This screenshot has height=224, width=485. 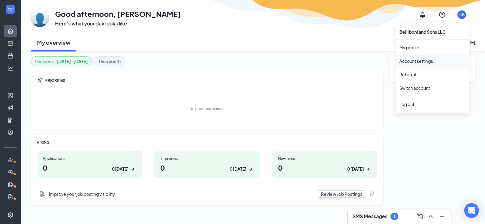 What do you see at coordinates (433, 74) in the screenshot?
I see `a: Referral` at bounding box center [433, 74].